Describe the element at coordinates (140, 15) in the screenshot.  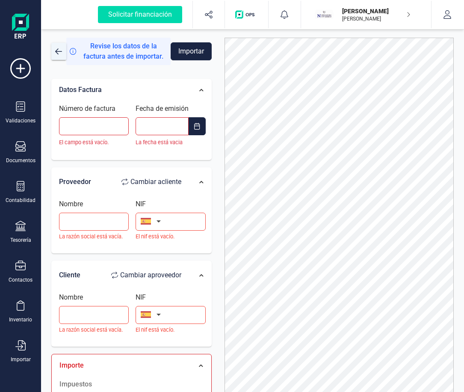
I see `div: Solicitar financiación` at that location.